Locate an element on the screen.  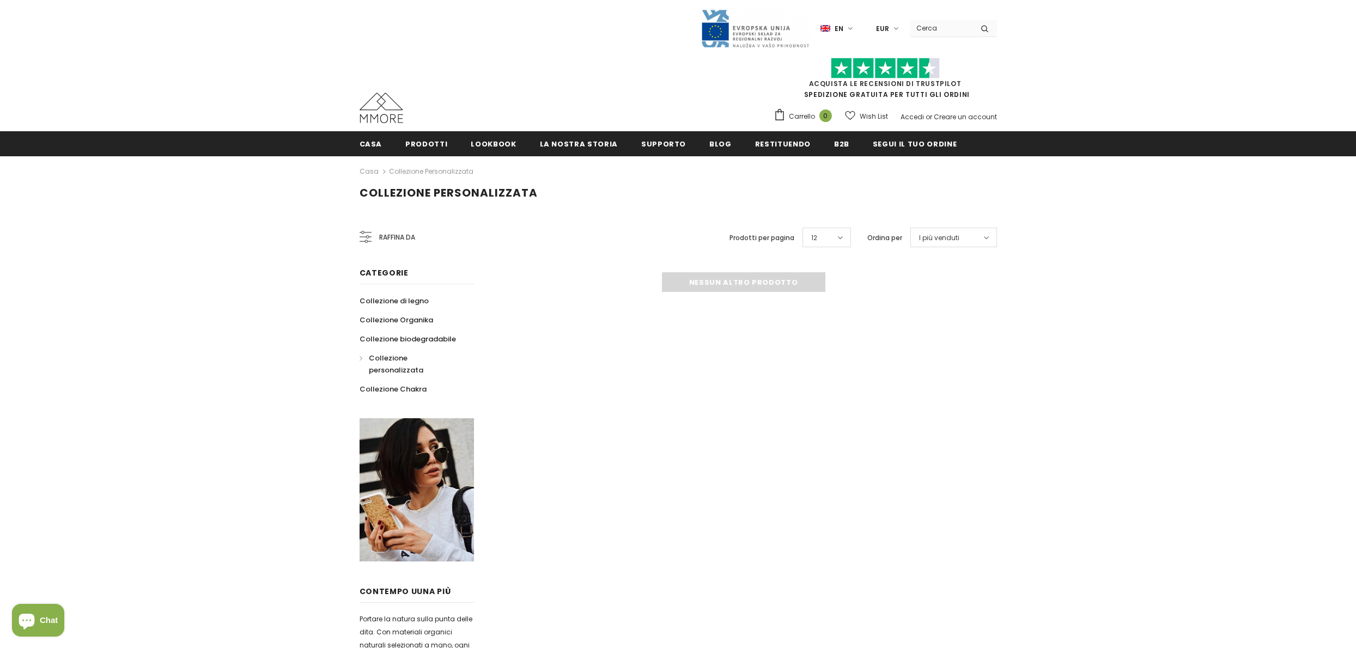
span: Prodotti is located at coordinates (426, 144).